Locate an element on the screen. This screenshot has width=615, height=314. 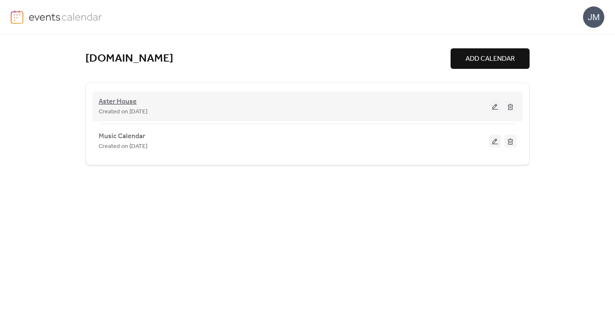
span: ADD CALENDAR is located at coordinates (490, 59).